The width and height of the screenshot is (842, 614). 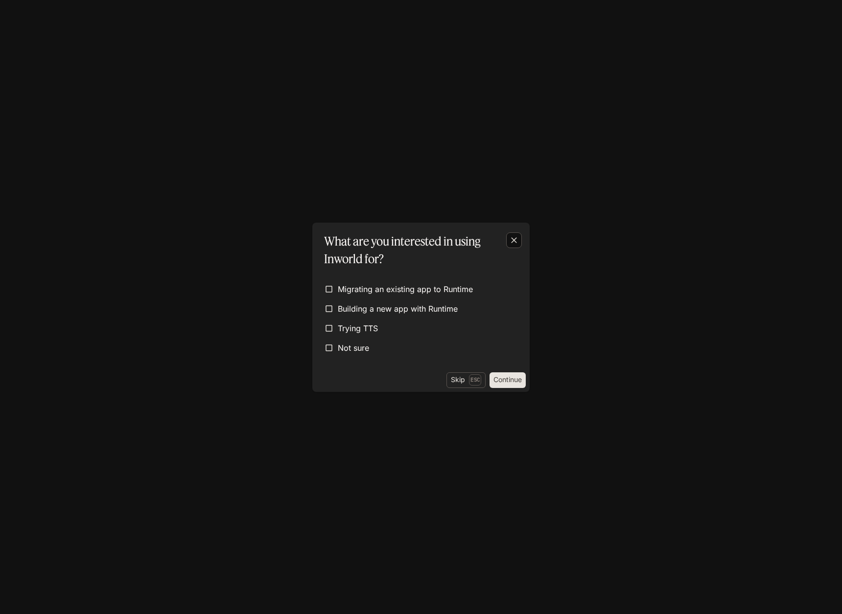 I want to click on span: Migrating an existing app to Runtime, so click(x=405, y=289).